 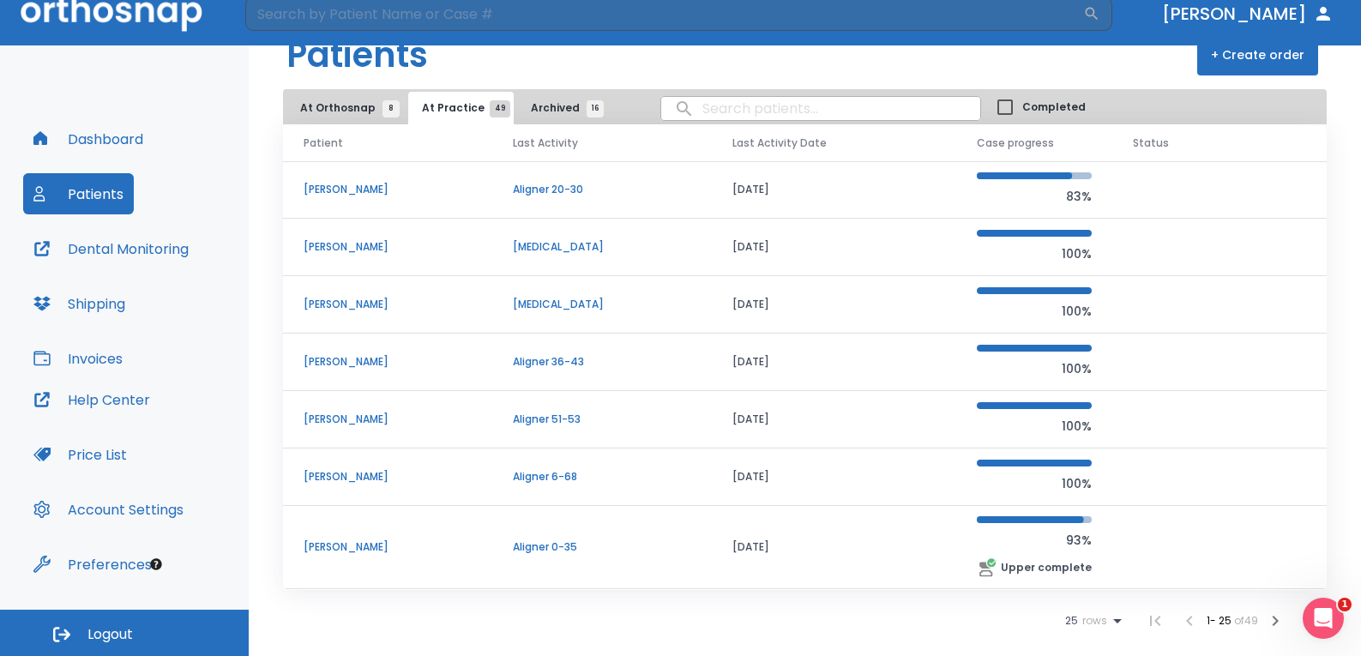 What do you see at coordinates (545, 143) in the screenshot?
I see `span: Last Activity` at bounding box center [545, 143].